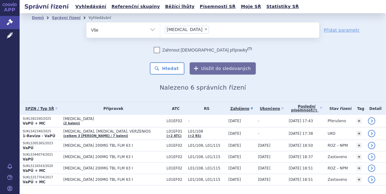 This screenshot has width=386, height=194. Describe the element at coordinates (41, 143) in the screenshot. I see `p: SUKLS305365/2023` at that location.